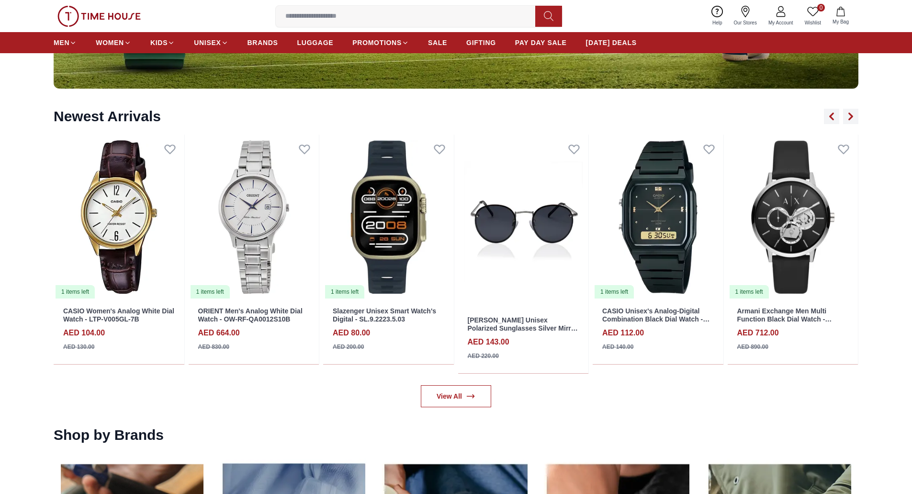 The image size is (912, 494). What do you see at coordinates (781, 23) in the screenshot?
I see `span: My Account` at bounding box center [781, 23].